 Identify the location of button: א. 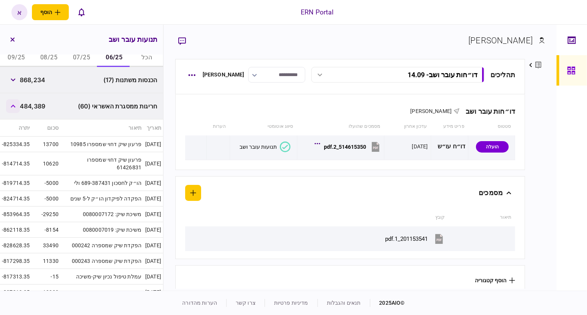
(19, 12).